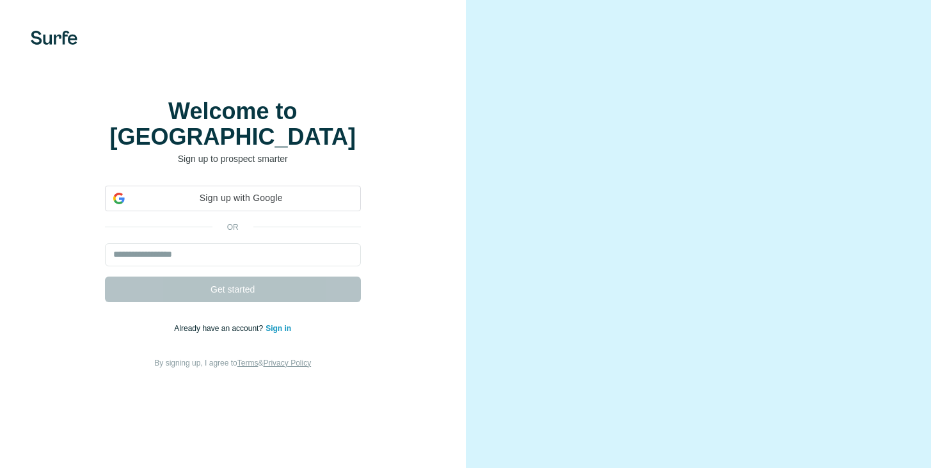 This screenshot has width=931, height=468. What do you see at coordinates (287, 363) in the screenshot?
I see `a: Privacy Policy` at bounding box center [287, 363].